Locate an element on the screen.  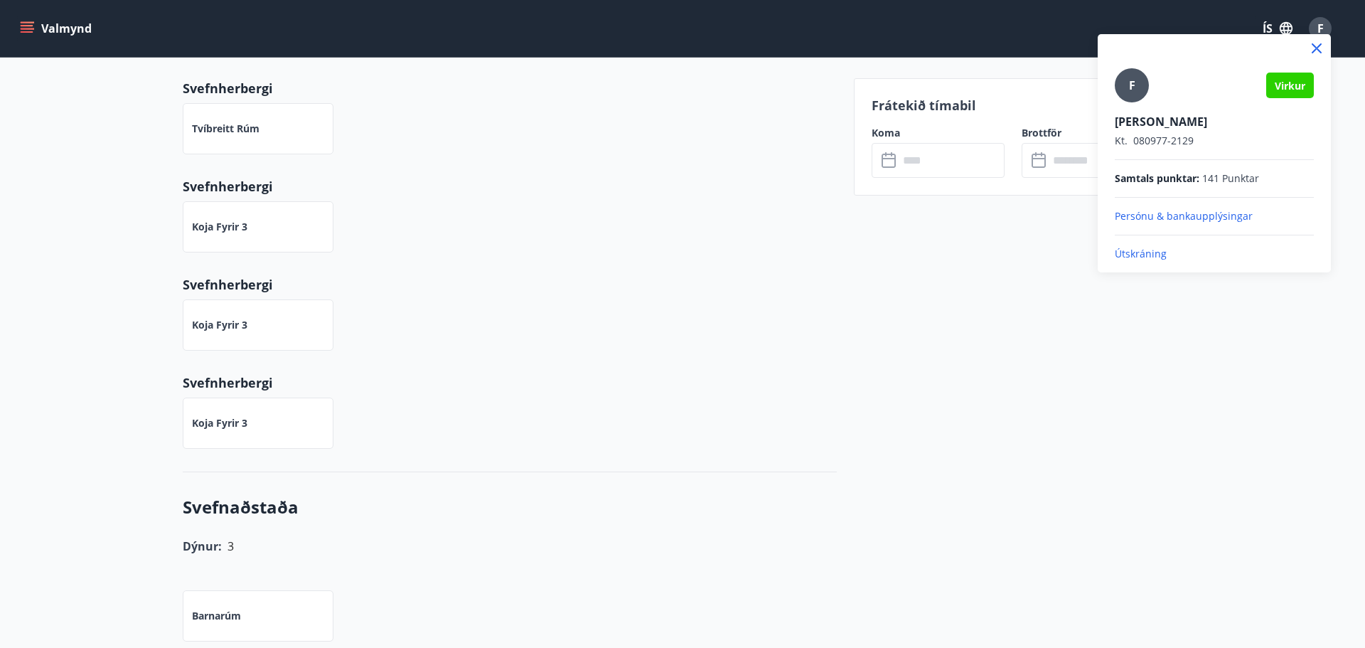
span: Kt. is located at coordinates (1121, 140).